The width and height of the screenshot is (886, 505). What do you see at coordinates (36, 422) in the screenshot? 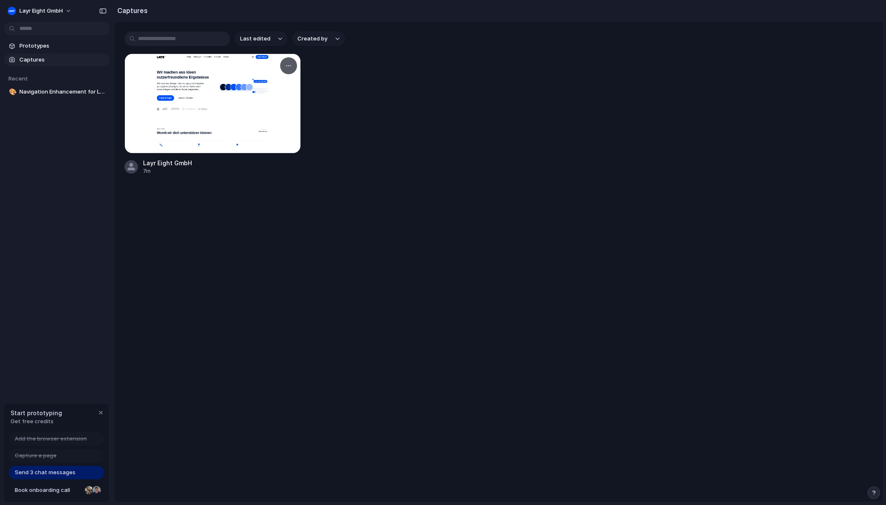
I see `span: Get free credits` at bounding box center [36, 422].